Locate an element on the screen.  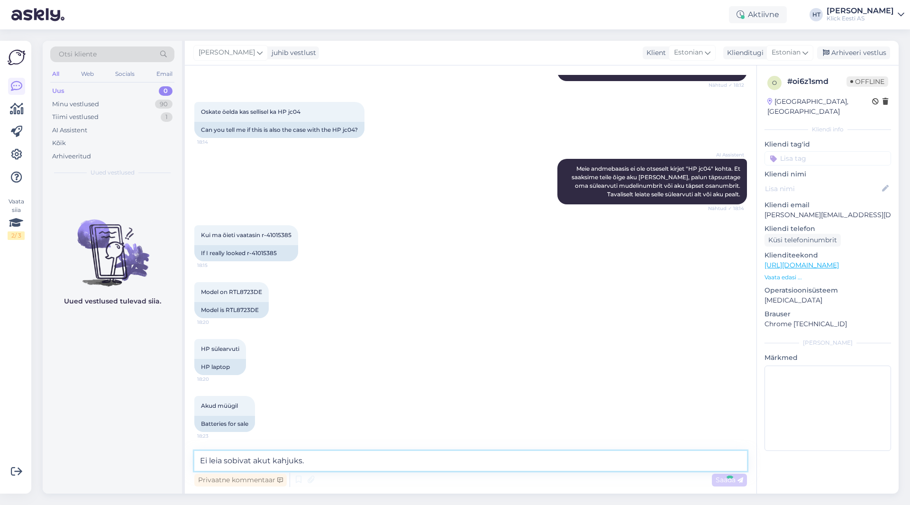
div: If I really looked r-41015385 is located at coordinates (246, 253).